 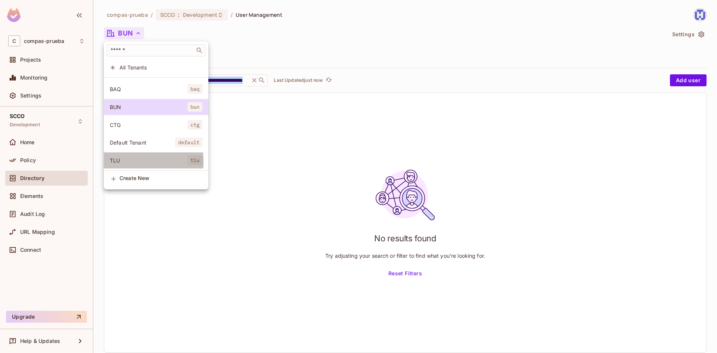 I want to click on span: ctg, so click(x=195, y=125).